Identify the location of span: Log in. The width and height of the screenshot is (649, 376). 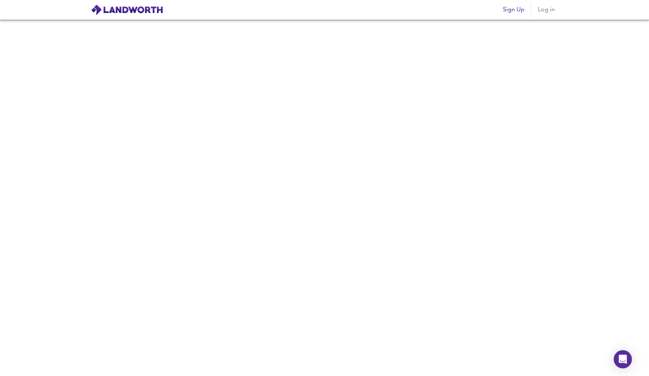
(547, 10).